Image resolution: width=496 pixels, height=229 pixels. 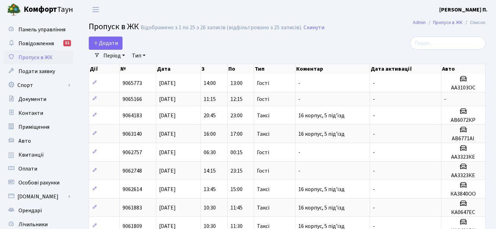 What do you see at coordinates (39, 183) in the screenshot?
I see `span: Особові рахунки` at bounding box center [39, 183].